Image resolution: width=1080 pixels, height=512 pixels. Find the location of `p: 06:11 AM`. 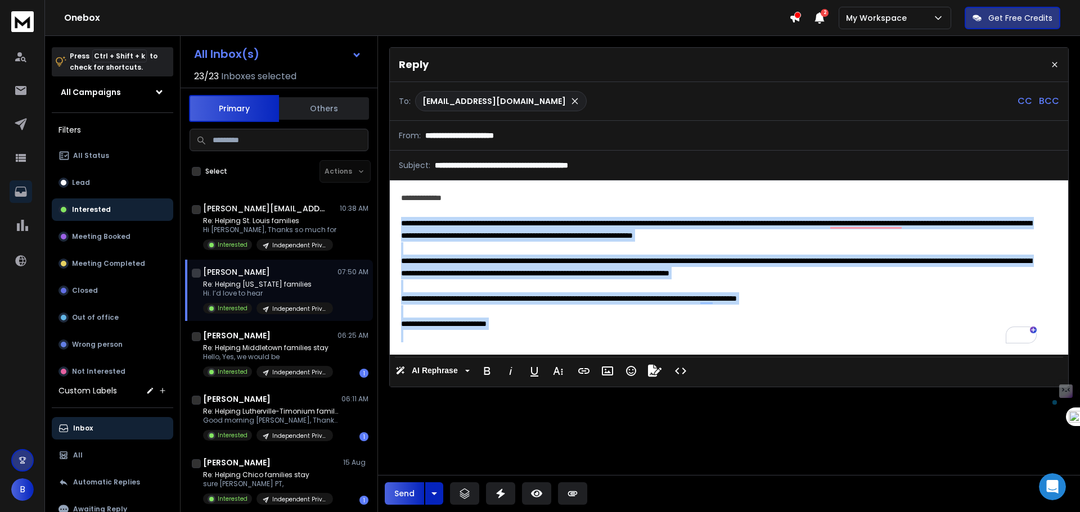

p: 06:11 AM is located at coordinates (355, 399).